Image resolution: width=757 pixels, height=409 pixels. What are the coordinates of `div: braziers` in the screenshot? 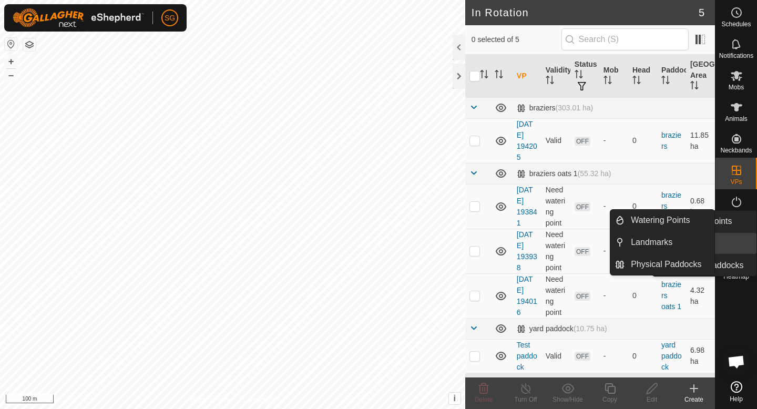 It's located at (554, 108).